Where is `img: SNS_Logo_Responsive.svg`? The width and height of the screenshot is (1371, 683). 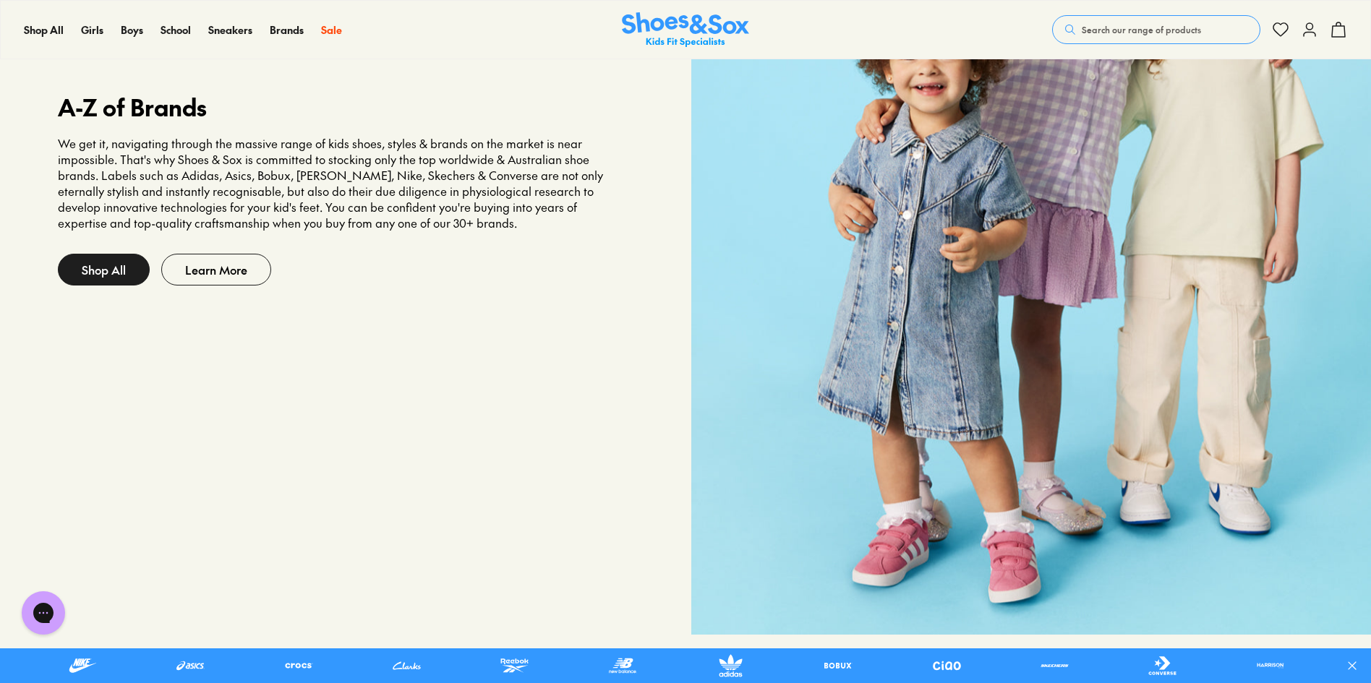
img: SNS_Logo_Responsive.svg is located at coordinates (685, 30).